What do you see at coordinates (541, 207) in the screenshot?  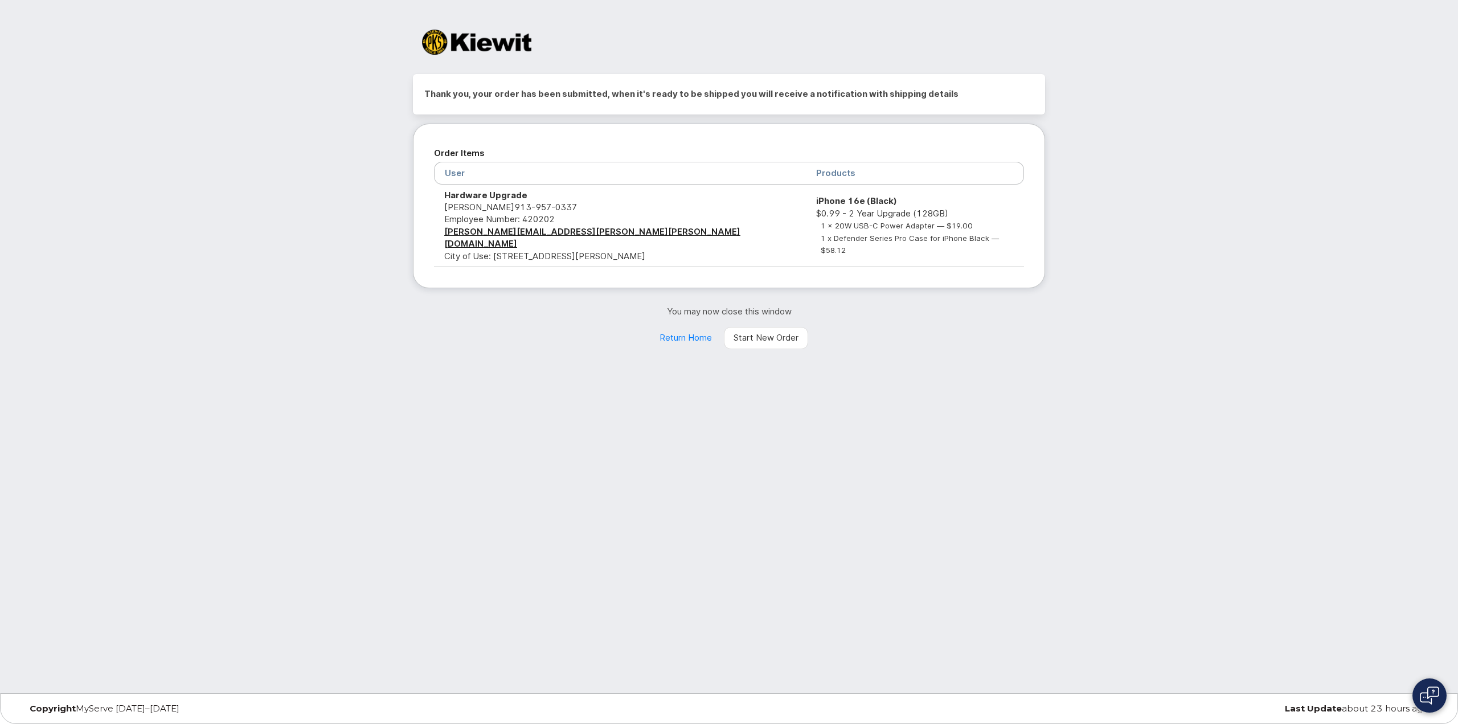 I see `span: 957` at bounding box center [541, 207].